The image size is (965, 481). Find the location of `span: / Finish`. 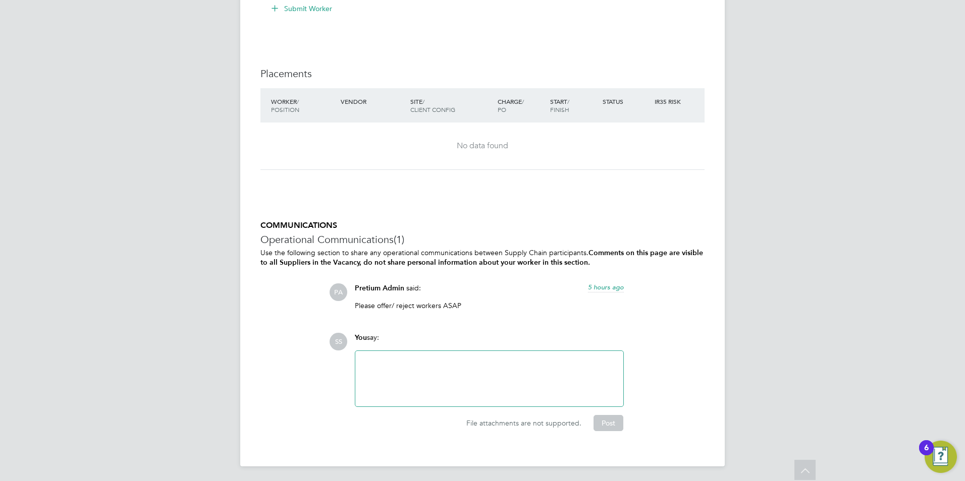

span: / Finish is located at coordinates (560, 105).